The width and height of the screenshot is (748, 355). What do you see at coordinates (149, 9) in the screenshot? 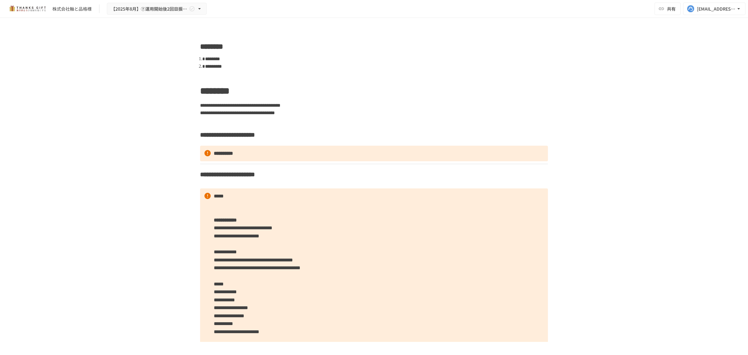
I see `span: 【2025年8月】⑦運用開始後2回目振り返りMTG` at bounding box center [149, 9].